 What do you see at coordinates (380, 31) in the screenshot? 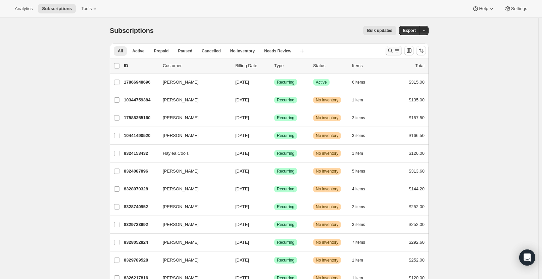
I see `button: Bulk updates` at bounding box center [380, 31].